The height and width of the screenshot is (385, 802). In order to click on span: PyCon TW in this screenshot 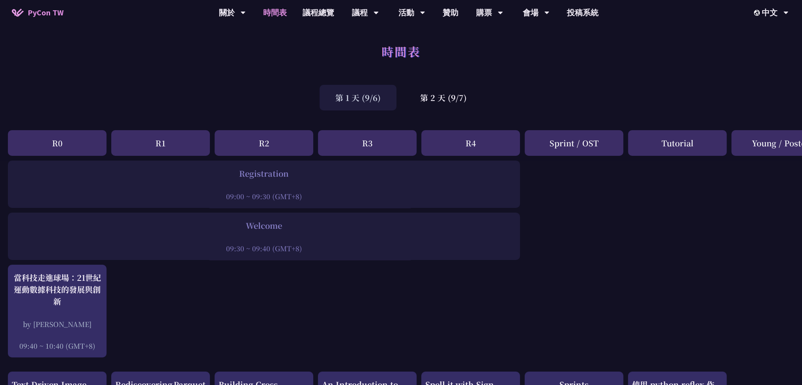, I will do `click(45, 13)`.